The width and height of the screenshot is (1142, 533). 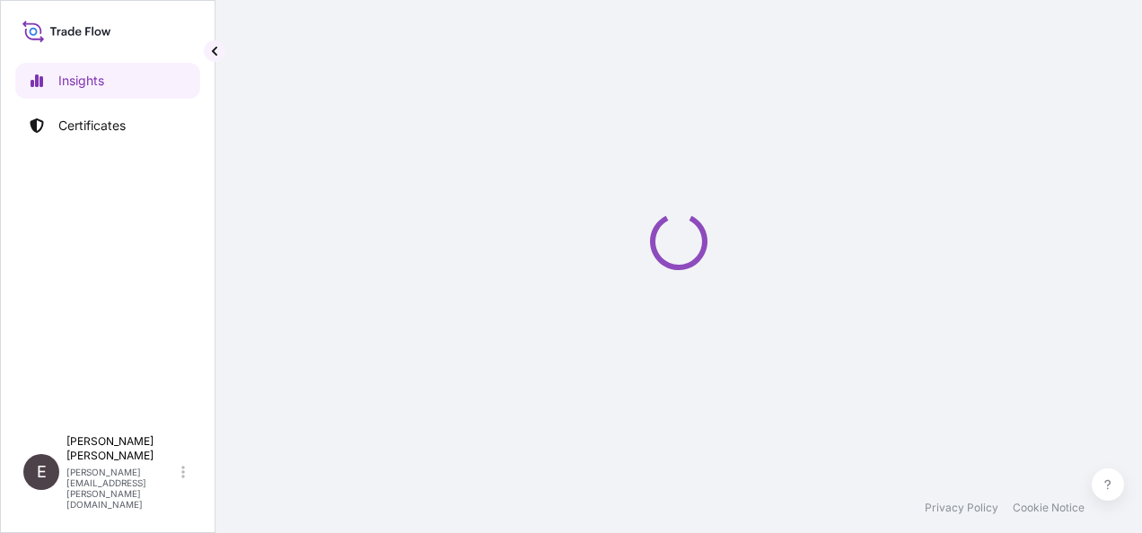 I want to click on p: Certificates, so click(x=92, y=126).